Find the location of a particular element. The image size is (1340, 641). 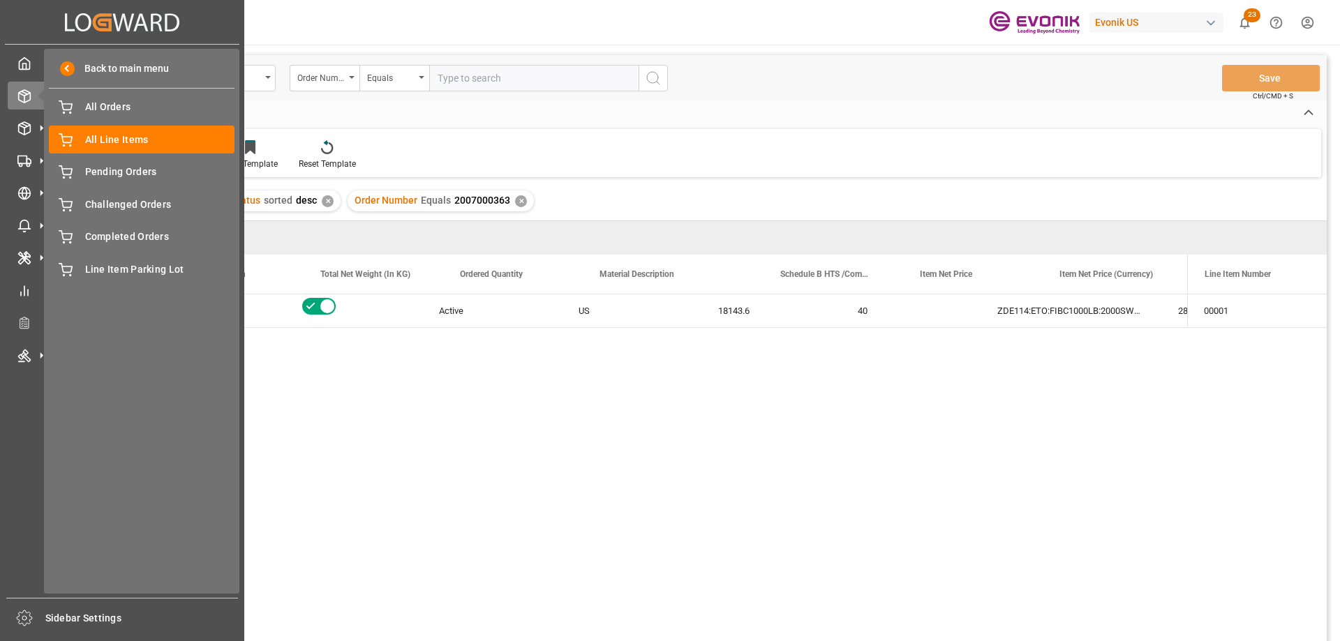

span: Sidebar Settings is located at coordinates (142, 618).